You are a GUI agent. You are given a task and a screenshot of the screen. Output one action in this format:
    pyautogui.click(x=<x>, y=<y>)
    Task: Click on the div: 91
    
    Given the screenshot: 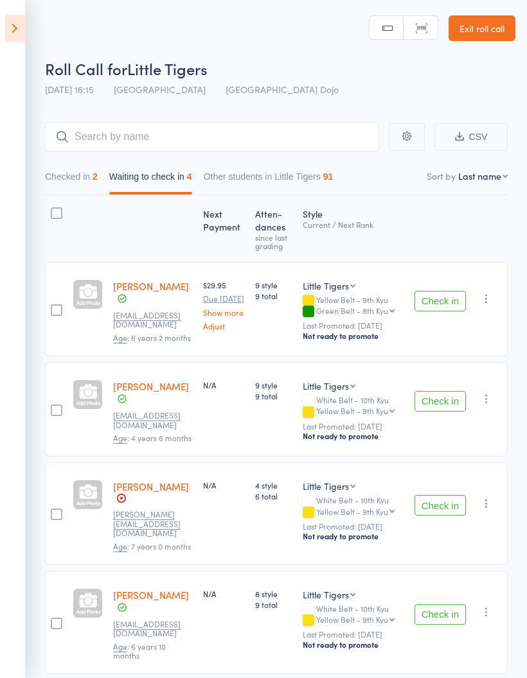 What is the action you would take?
    pyautogui.click(x=328, y=177)
    